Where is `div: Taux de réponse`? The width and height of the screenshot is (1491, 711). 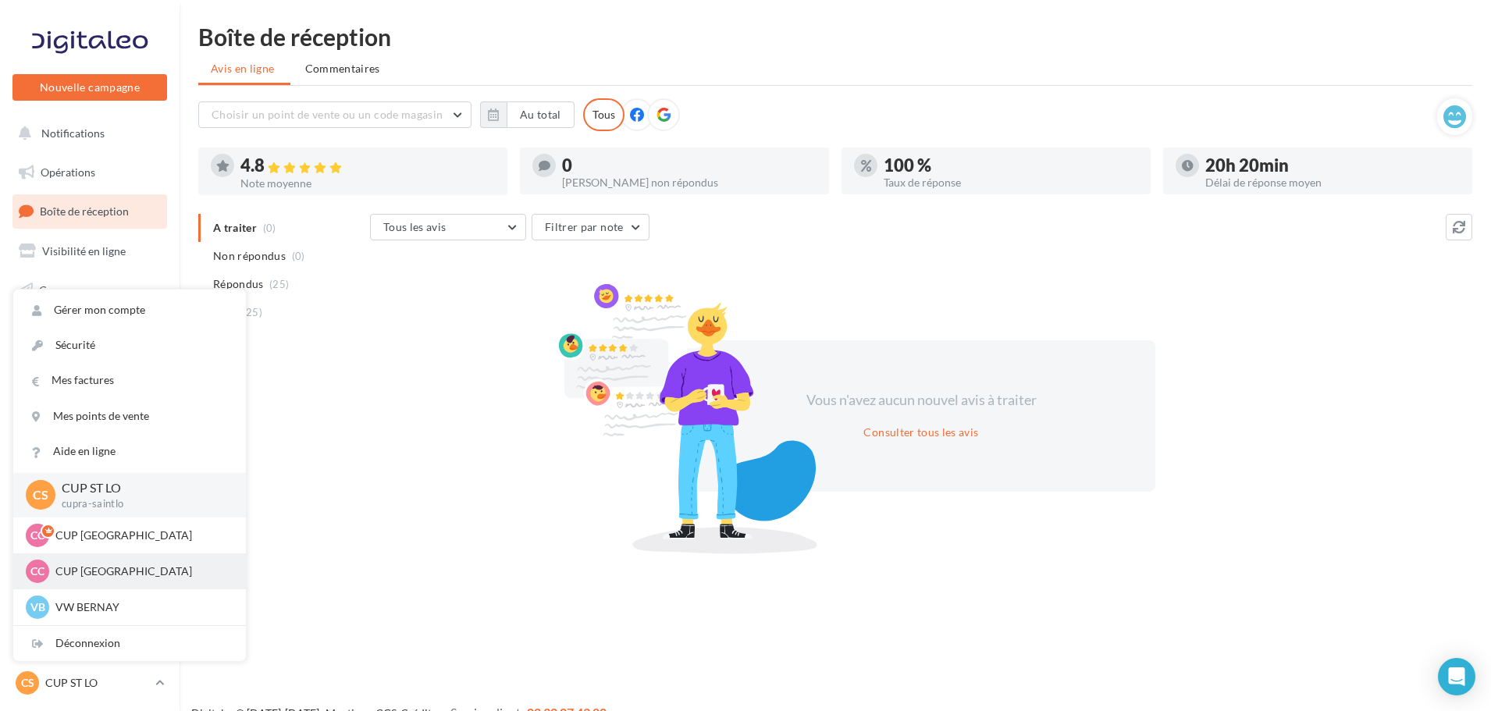
div: Taux de réponse is located at coordinates (1011, 183).